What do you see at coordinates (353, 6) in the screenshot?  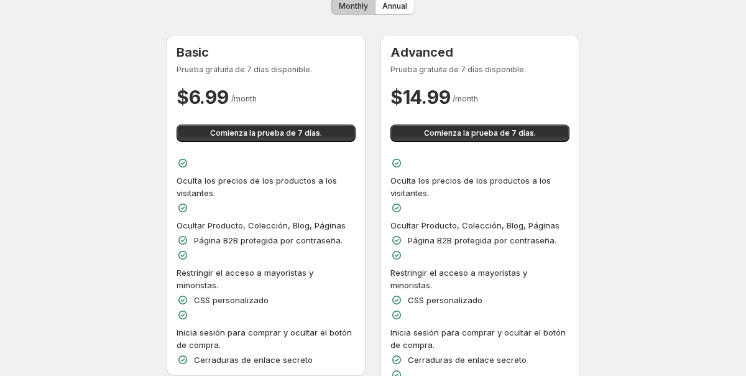 I see `span: Monthly` at bounding box center [353, 6].